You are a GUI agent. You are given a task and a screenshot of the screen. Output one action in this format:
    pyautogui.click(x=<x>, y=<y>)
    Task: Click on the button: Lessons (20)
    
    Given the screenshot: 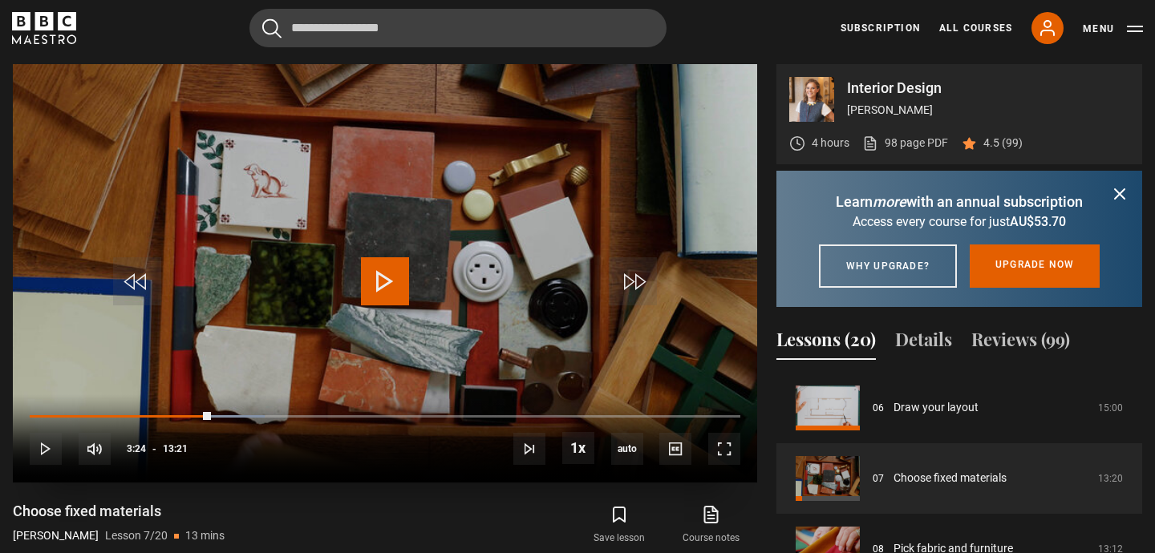 What is the action you would take?
    pyautogui.click(x=826, y=343)
    